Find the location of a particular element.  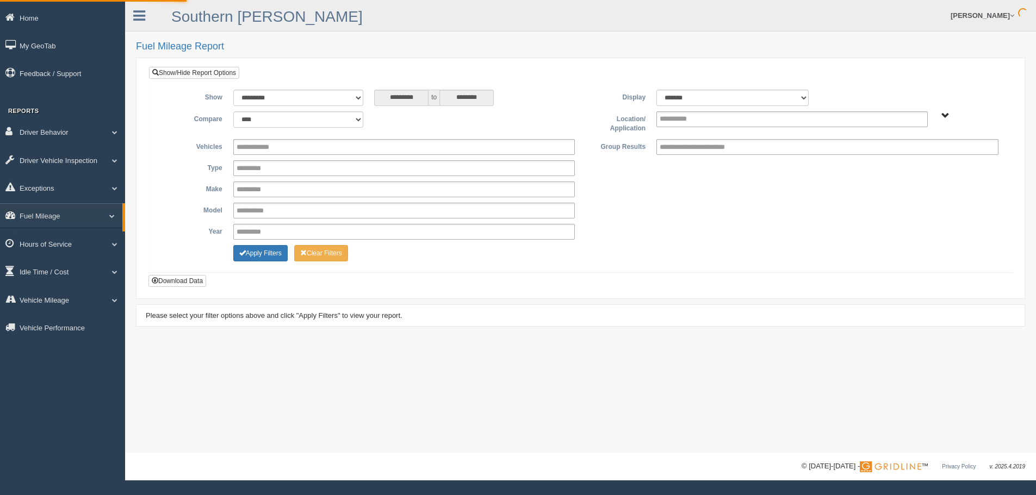

span: to is located at coordinates (434, 98).